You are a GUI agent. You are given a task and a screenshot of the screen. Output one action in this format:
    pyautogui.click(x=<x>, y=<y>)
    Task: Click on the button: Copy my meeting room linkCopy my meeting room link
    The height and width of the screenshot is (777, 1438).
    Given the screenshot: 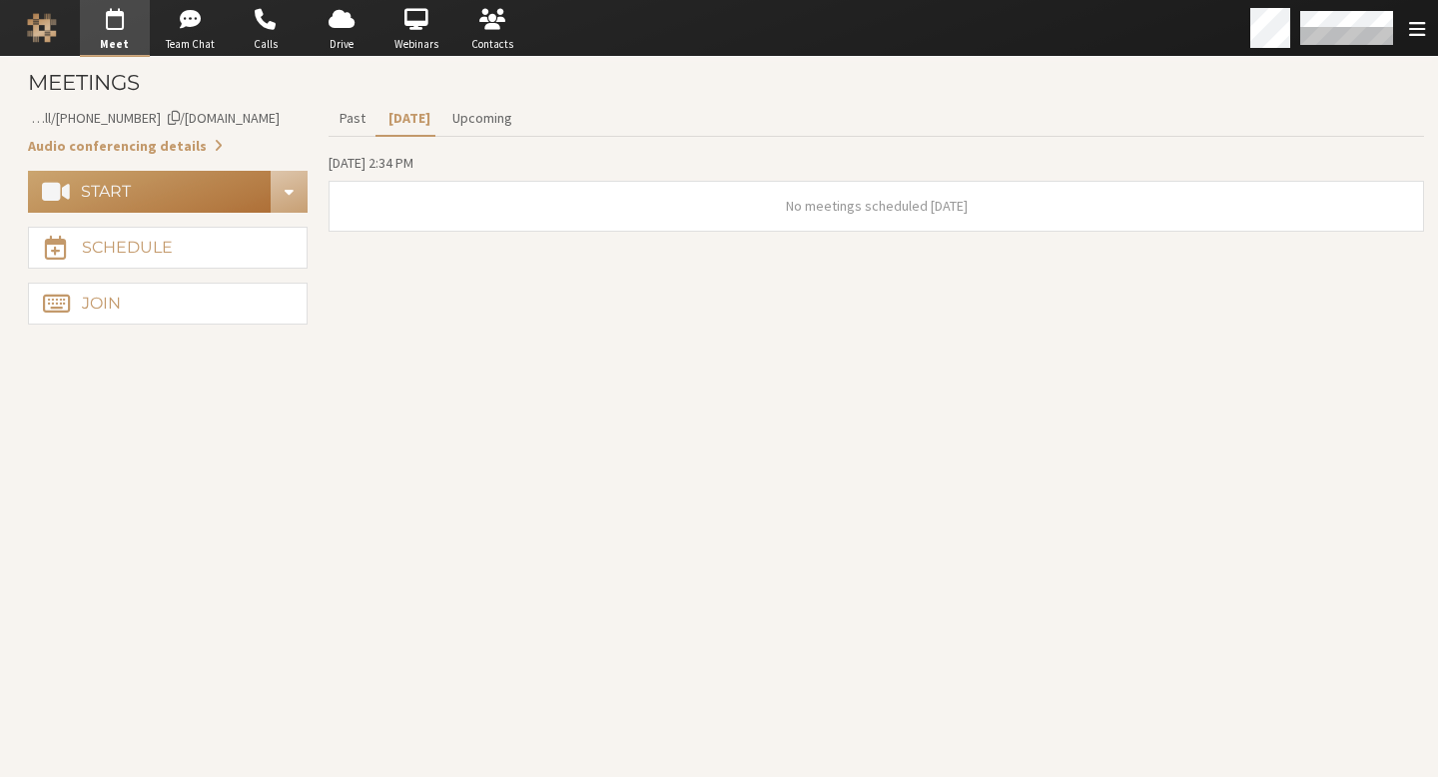 What is the action you would take?
    pyautogui.click(x=154, y=118)
    